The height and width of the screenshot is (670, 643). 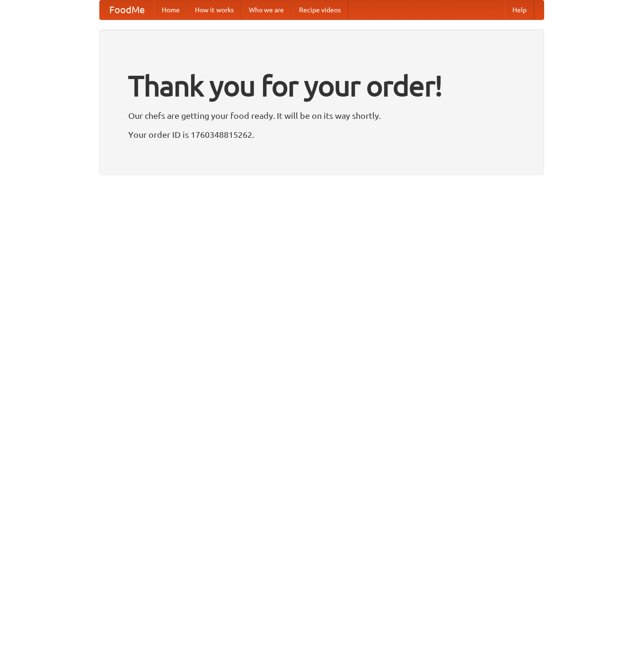 I want to click on p: Your order ID is 1760348815262., so click(x=322, y=134).